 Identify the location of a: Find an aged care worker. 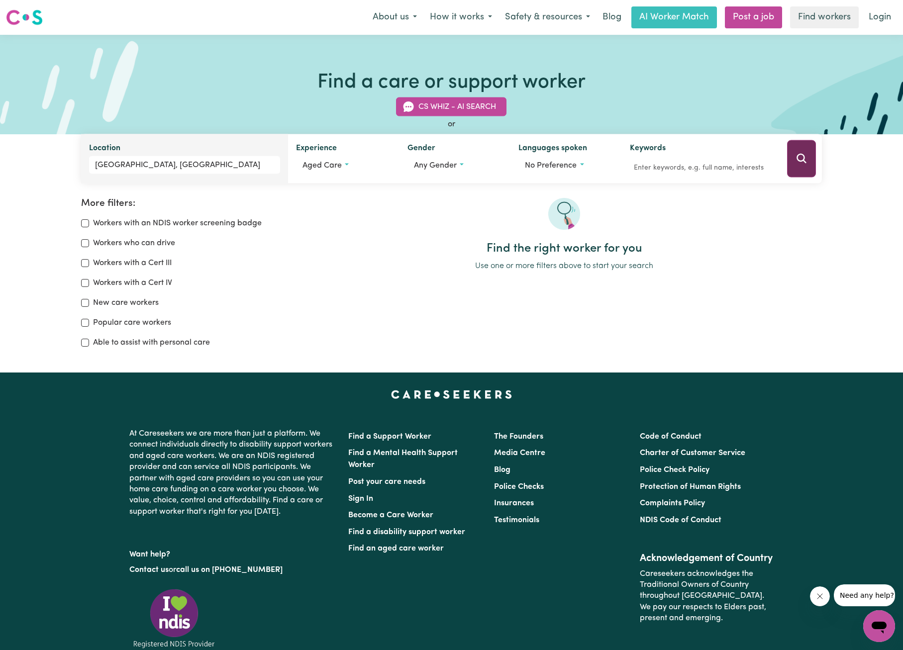
(396, 549).